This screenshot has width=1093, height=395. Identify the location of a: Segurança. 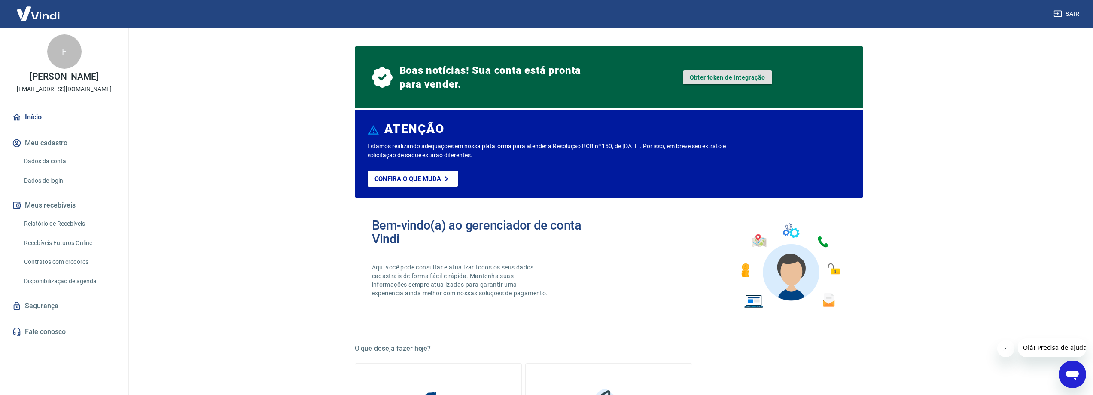
(64, 306).